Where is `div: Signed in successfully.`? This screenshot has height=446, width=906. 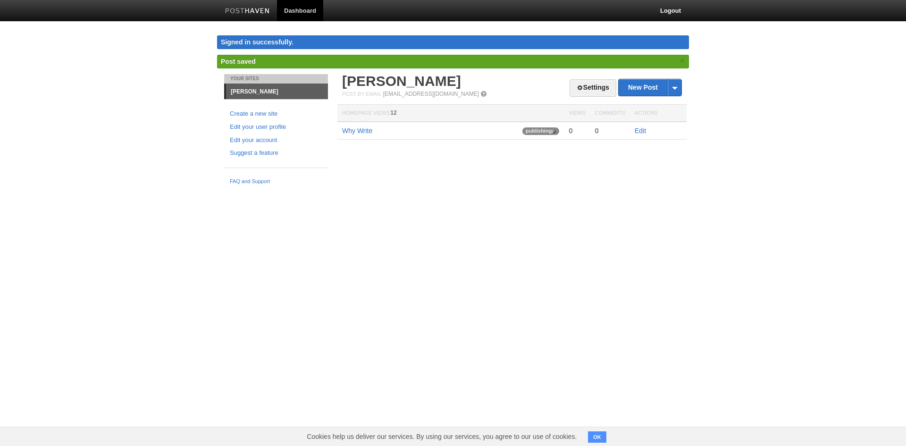
div: Signed in successfully. is located at coordinates (453, 42).